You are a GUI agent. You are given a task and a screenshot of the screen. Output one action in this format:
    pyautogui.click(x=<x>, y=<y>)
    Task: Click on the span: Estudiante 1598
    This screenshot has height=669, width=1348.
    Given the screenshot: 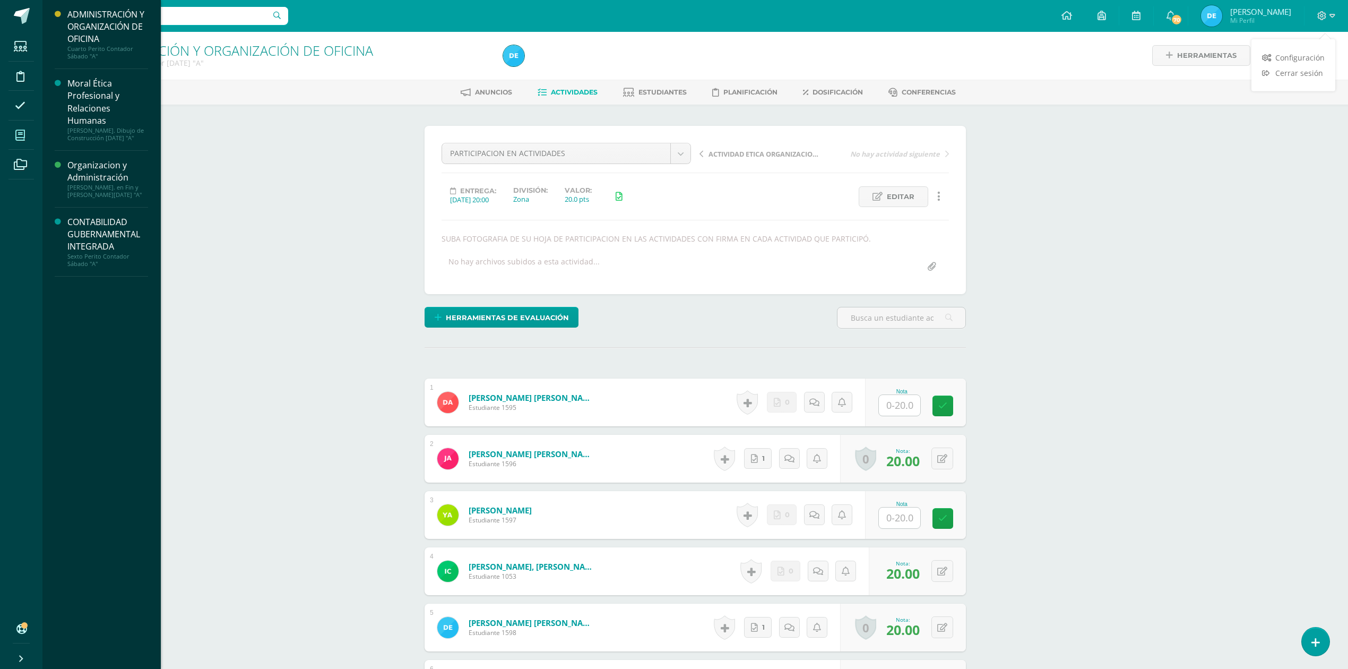 What is the action you would take?
    pyautogui.click(x=532, y=632)
    